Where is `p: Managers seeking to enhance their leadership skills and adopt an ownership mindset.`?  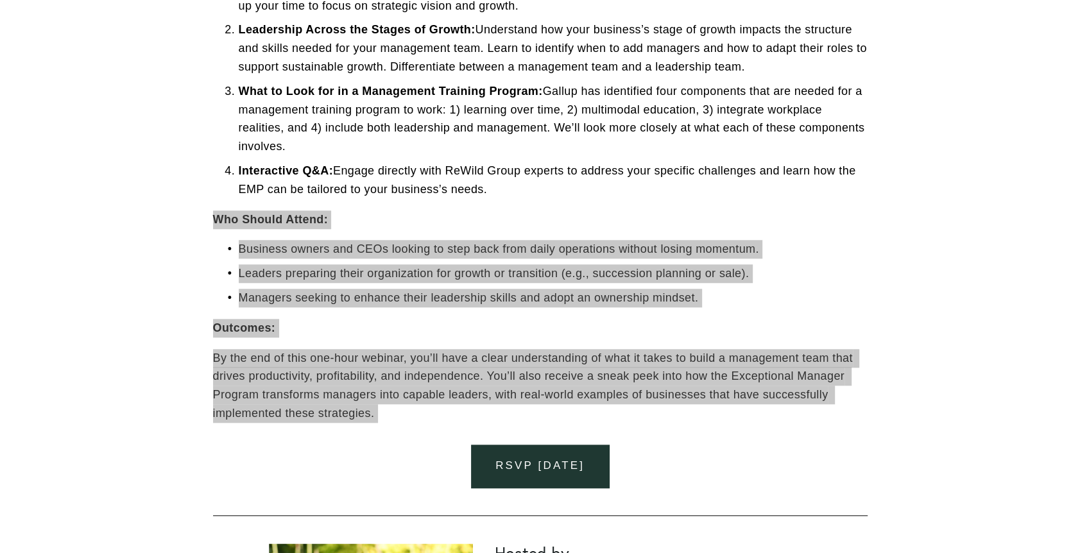 p: Managers seeking to enhance their leadership skills and adopt an ownership mindset. is located at coordinates (553, 298).